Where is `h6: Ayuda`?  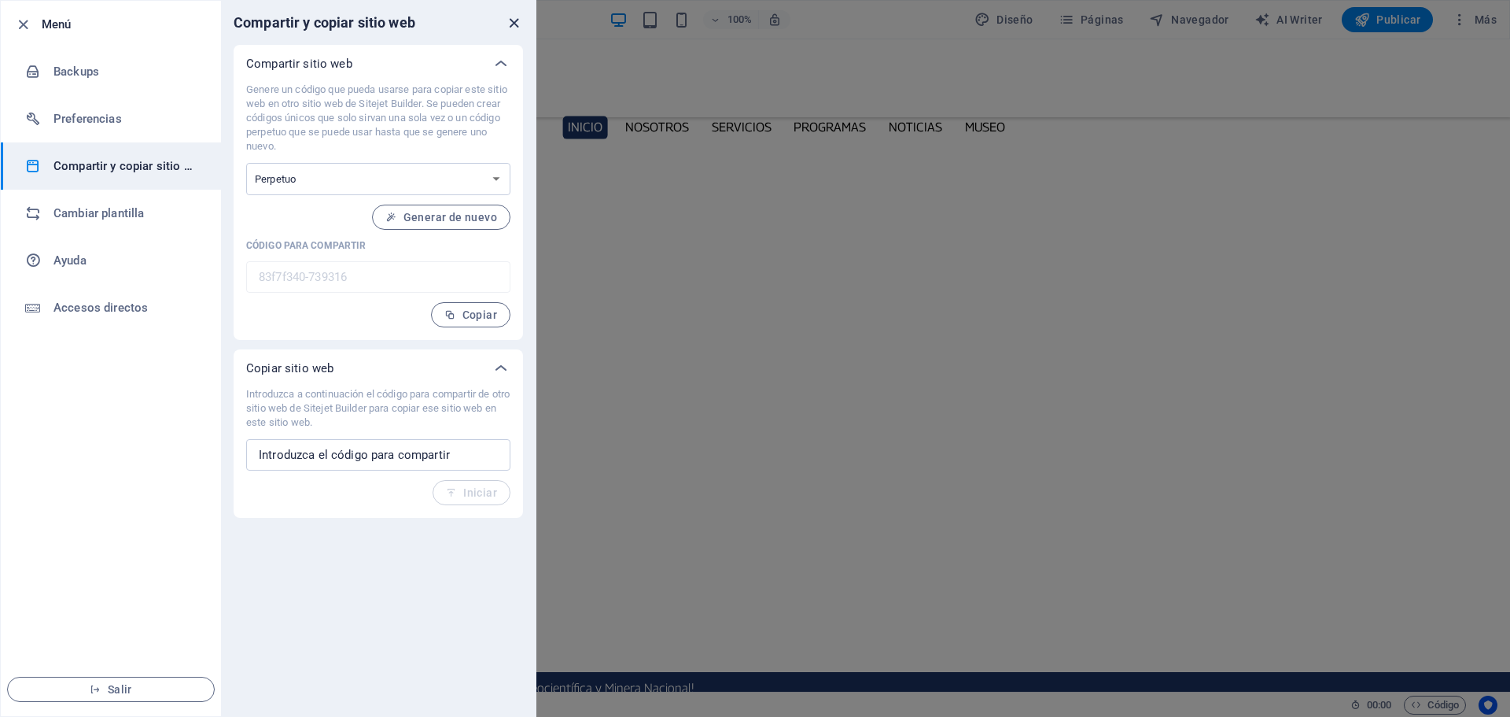 h6: Ayuda is located at coordinates (126, 260).